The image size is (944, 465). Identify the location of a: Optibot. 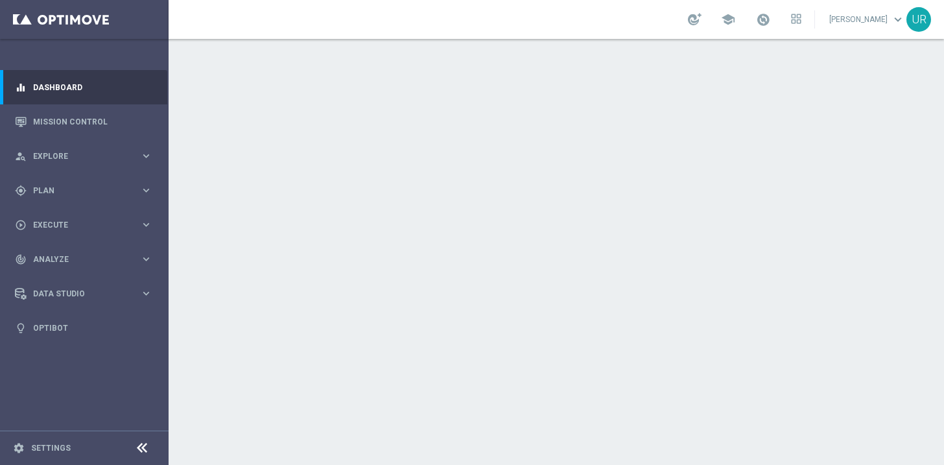
(93, 327).